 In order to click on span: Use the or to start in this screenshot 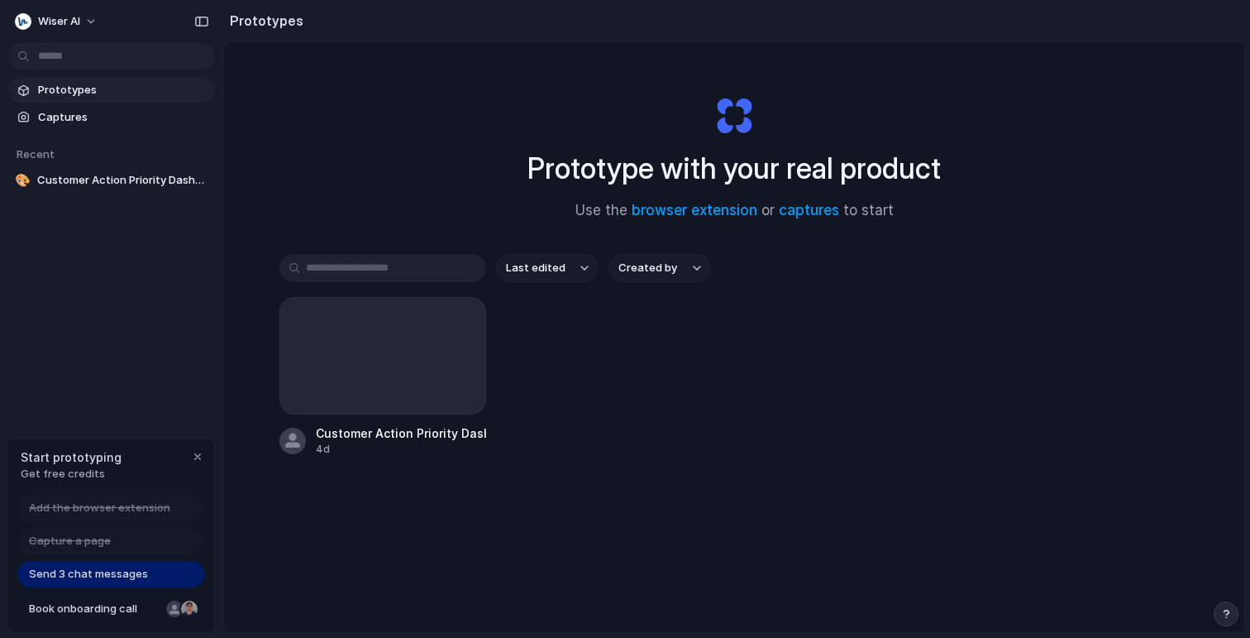, I will do `click(734, 211)`.